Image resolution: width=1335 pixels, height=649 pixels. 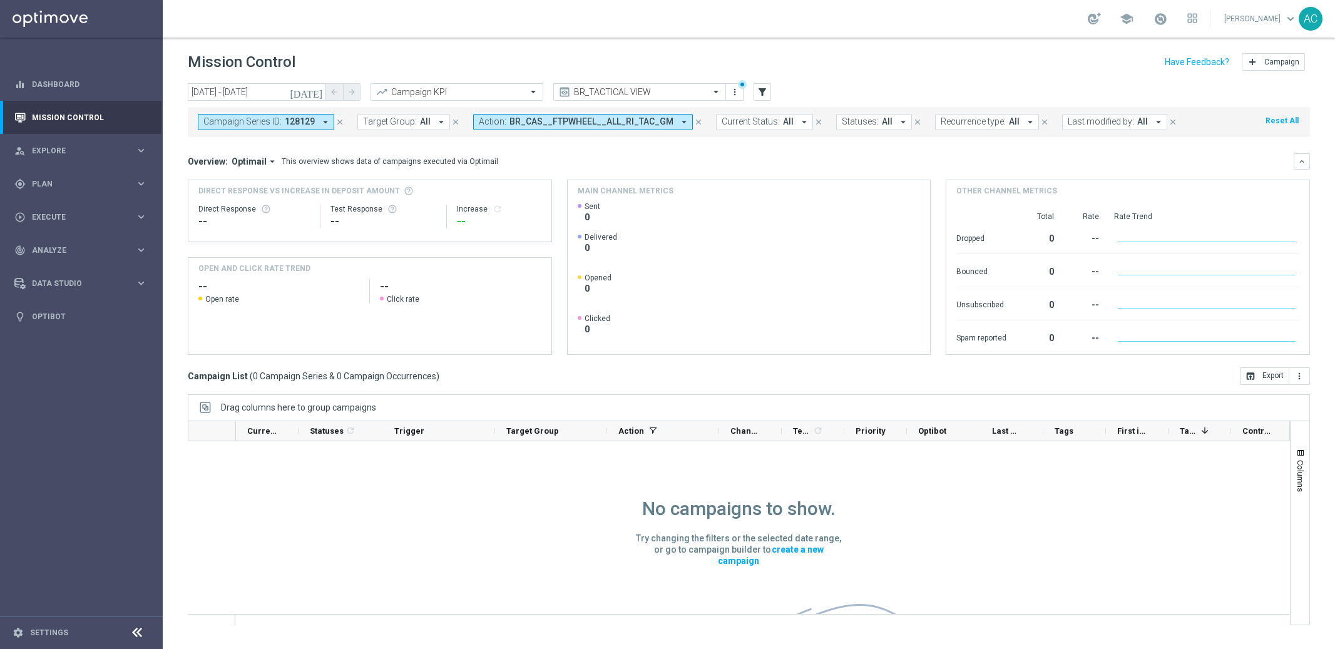 What do you see at coordinates (81, 283) in the screenshot?
I see `div: Data Studio keyboard_arrow_right` at bounding box center [81, 283].